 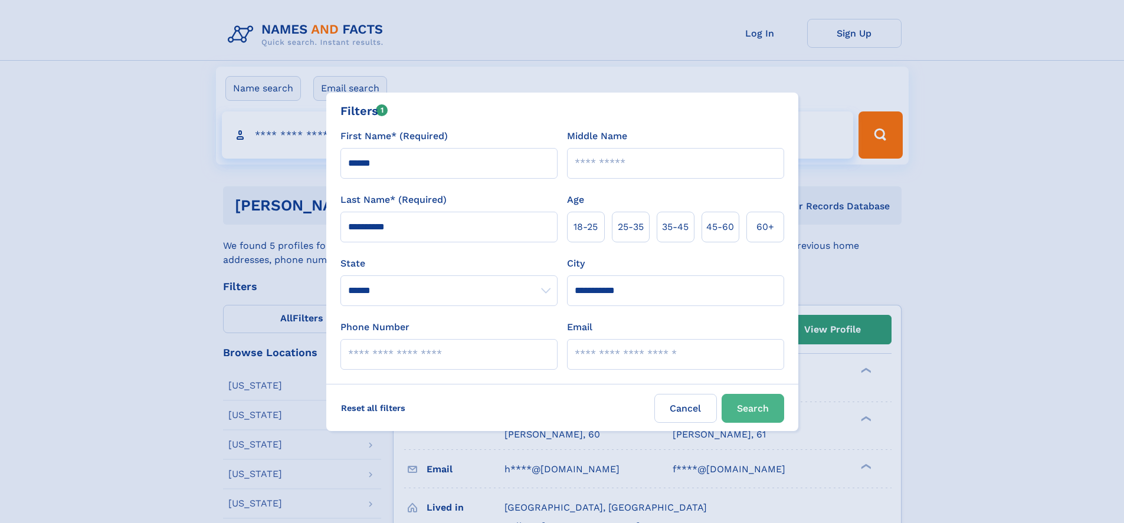 I want to click on label: Middle Name, so click(x=597, y=136).